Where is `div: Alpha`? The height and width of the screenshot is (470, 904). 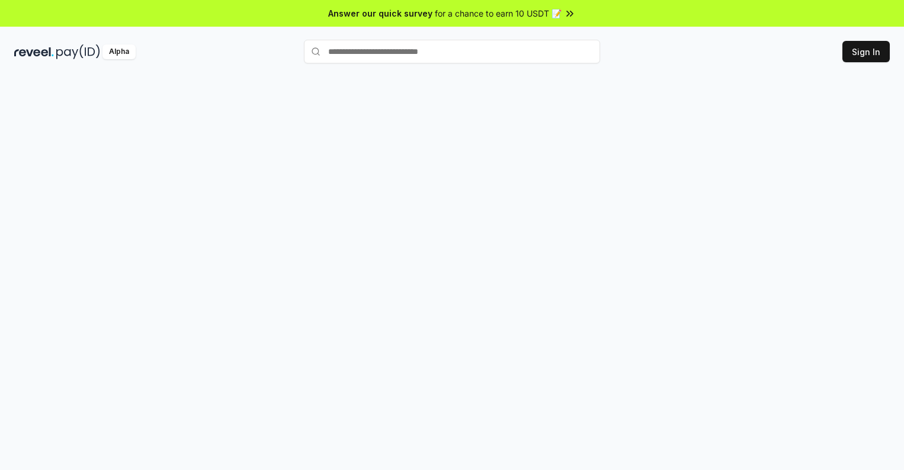
div: Alpha is located at coordinates (119, 52).